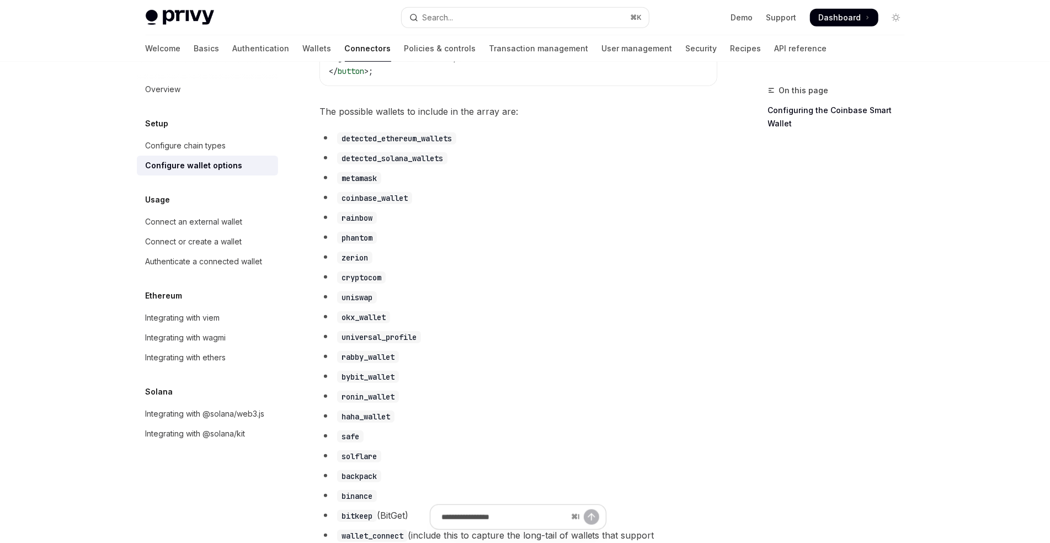 This screenshot has height=543, width=1050. What do you see at coordinates (636, 18) in the screenshot?
I see `span: ⌘ K` at bounding box center [636, 18].